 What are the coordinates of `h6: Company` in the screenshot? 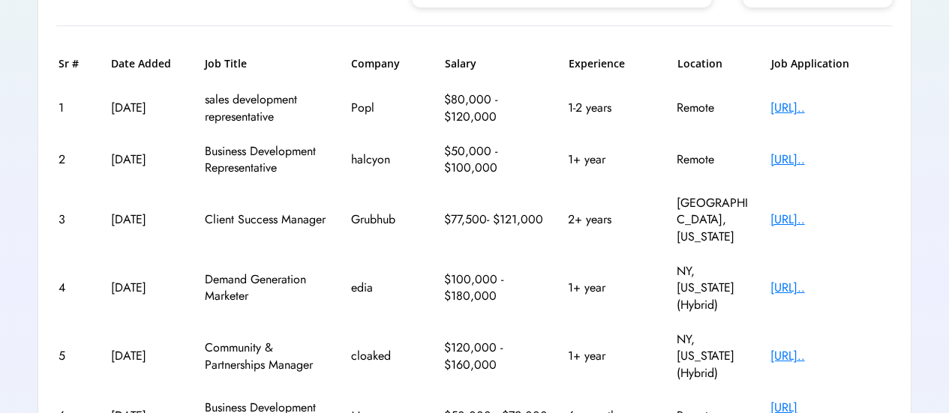 It's located at (389, 64).